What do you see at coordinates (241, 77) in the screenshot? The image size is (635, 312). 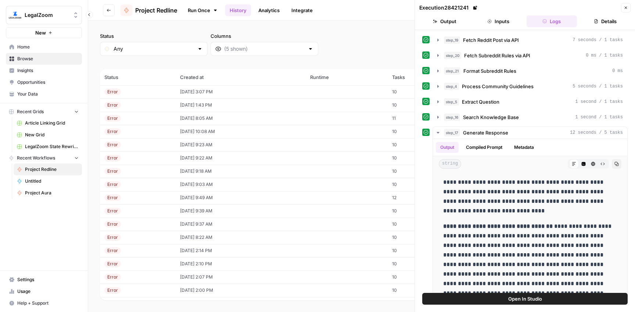 I see `th: Created at` at bounding box center [241, 77].